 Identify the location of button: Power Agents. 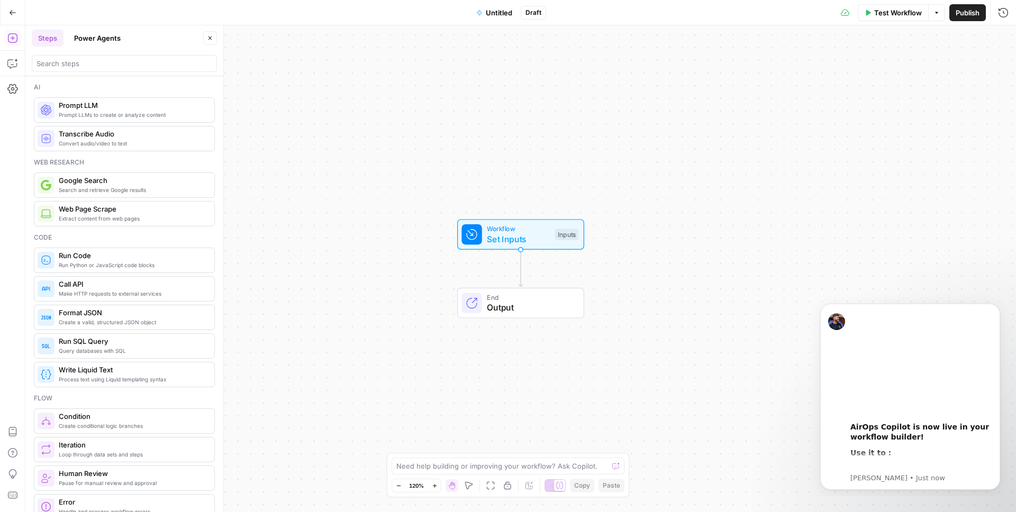
(97, 38).